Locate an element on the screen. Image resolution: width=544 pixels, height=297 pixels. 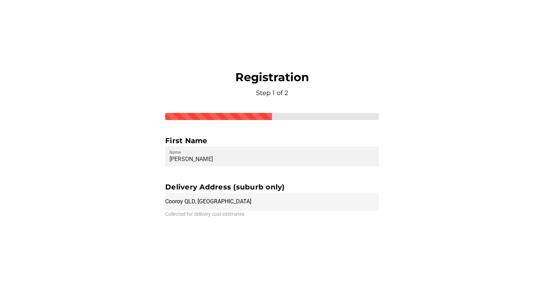
div: First Name is located at coordinates (272, 141).